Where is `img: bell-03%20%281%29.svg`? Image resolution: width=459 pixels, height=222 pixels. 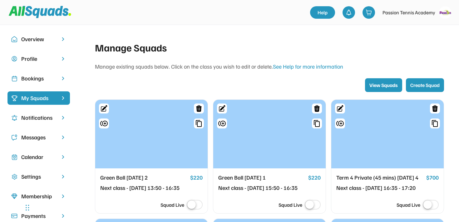
img: bell-03%20%281%29.svg is located at coordinates (349, 12).